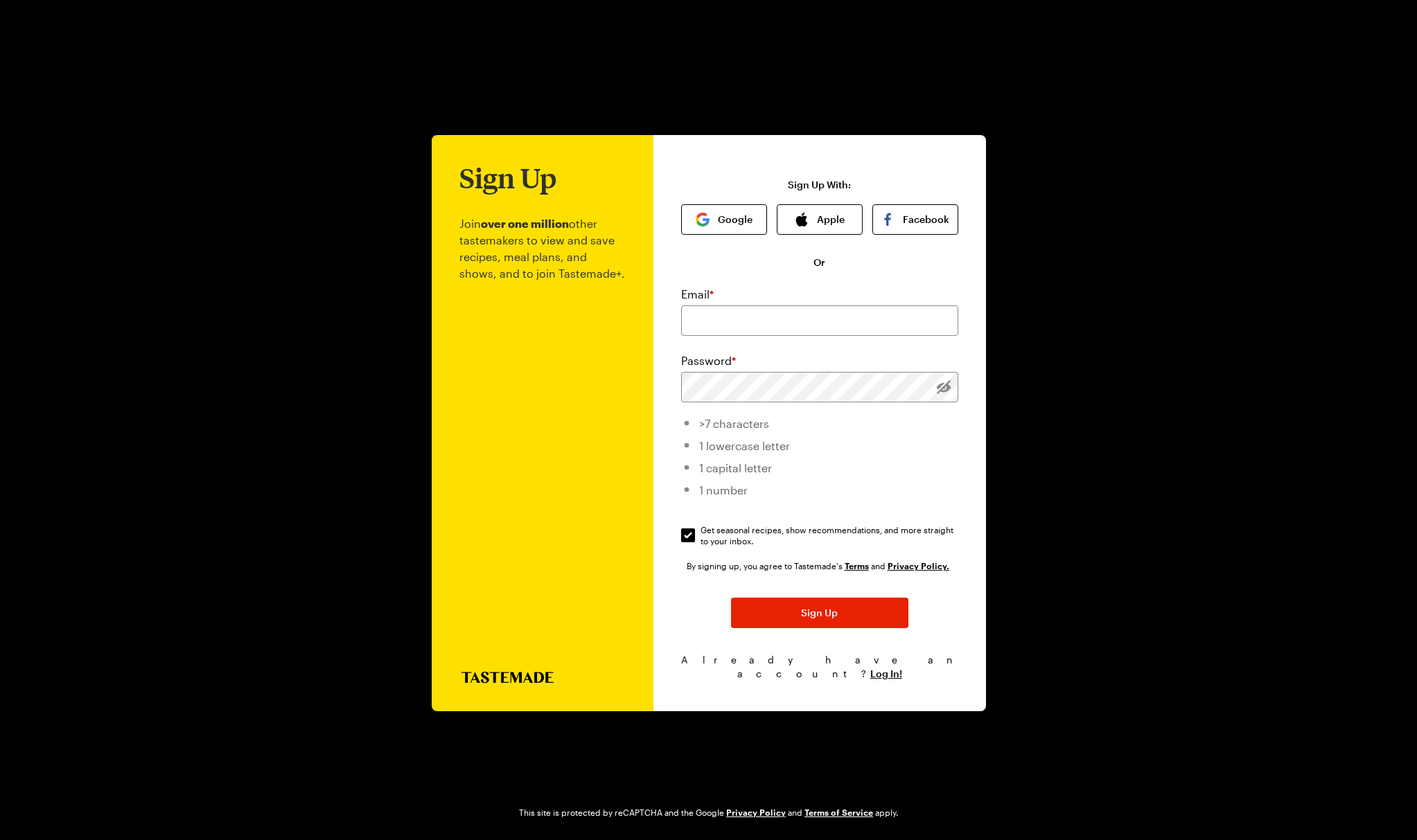 The image size is (1417, 840). Describe the element at coordinates (819, 613) in the screenshot. I see `span: Sign Up` at that location.